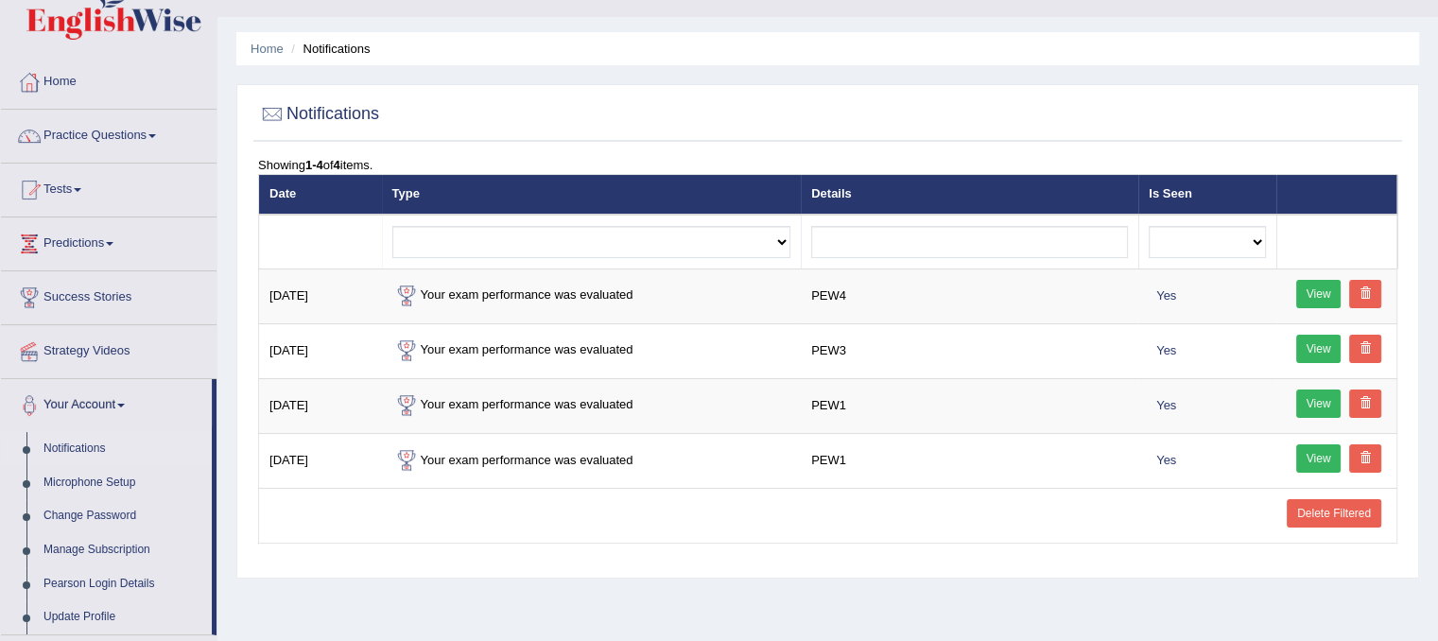  Describe the element at coordinates (328, 48) in the screenshot. I see `li: Notifications` at that location.